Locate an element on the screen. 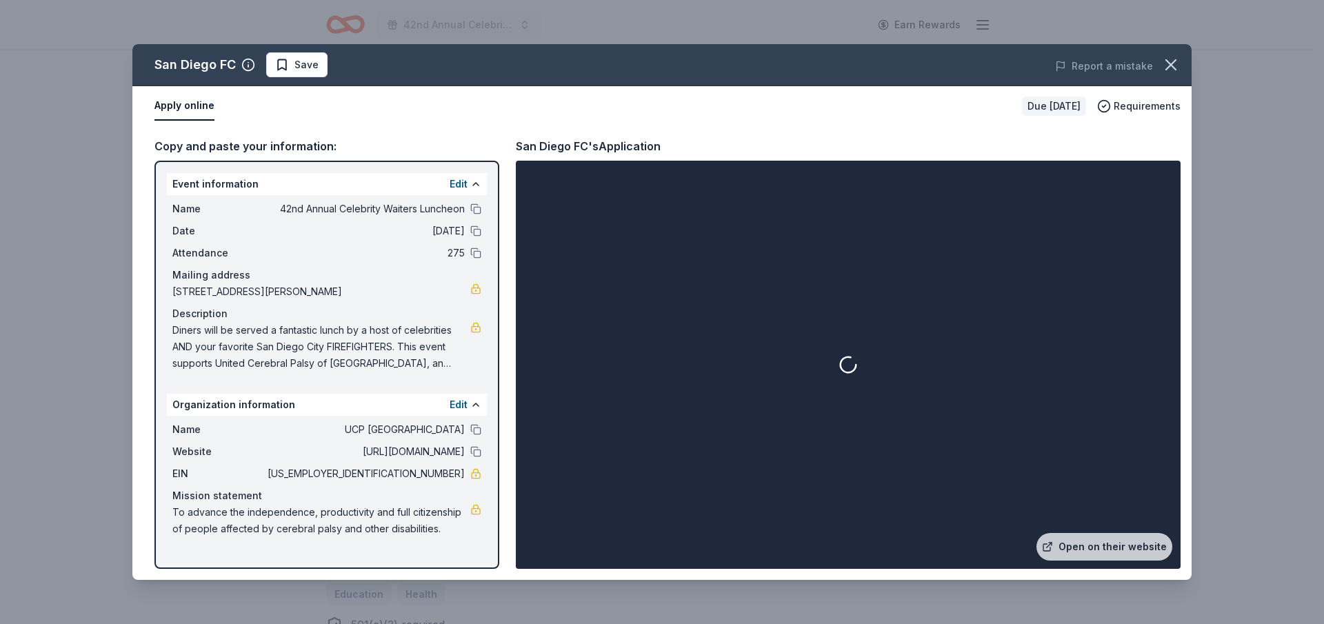 The height and width of the screenshot is (624, 1324). div: Event information is located at coordinates (327, 184).